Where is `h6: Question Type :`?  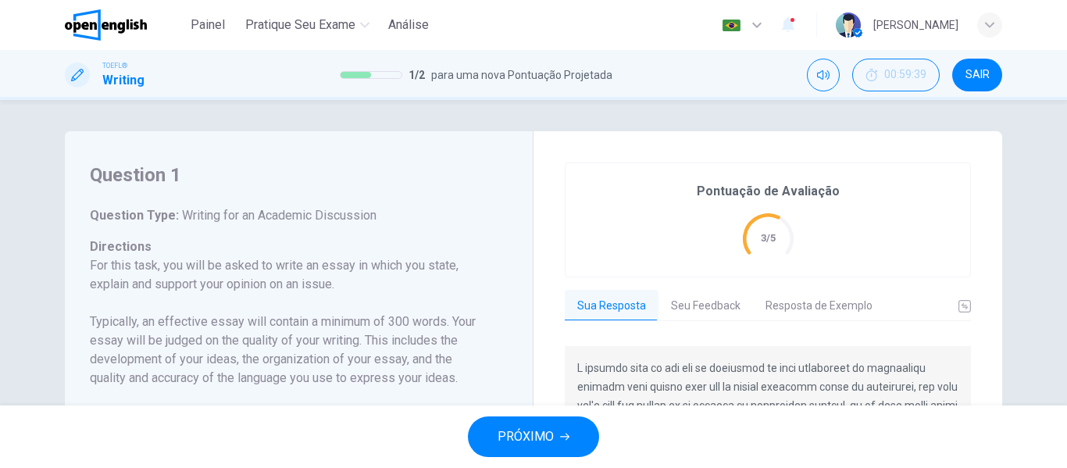
h6: Question Type : is located at coordinates (289, 216).